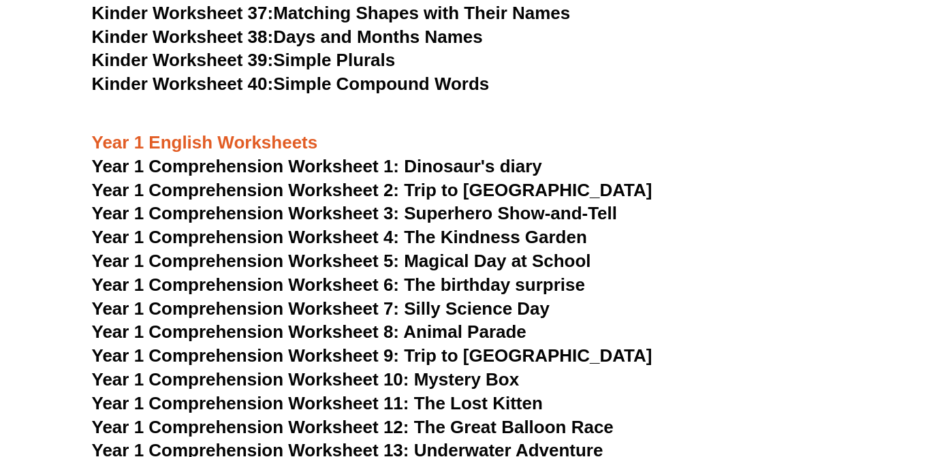 Image resolution: width=946 pixels, height=457 pixels. What do you see at coordinates (473, 143) in the screenshot?
I see `h3: Year 1 English Worksheets` at bounding box center [473, 143].